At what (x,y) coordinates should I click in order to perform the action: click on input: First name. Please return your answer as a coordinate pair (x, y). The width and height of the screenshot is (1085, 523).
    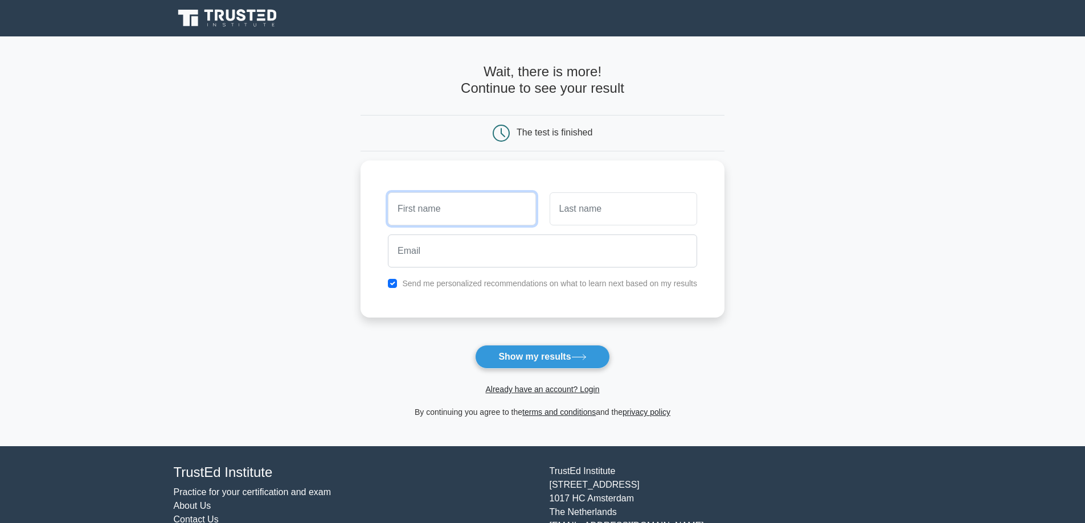
    Looking at the image, I should click on (461, 209).